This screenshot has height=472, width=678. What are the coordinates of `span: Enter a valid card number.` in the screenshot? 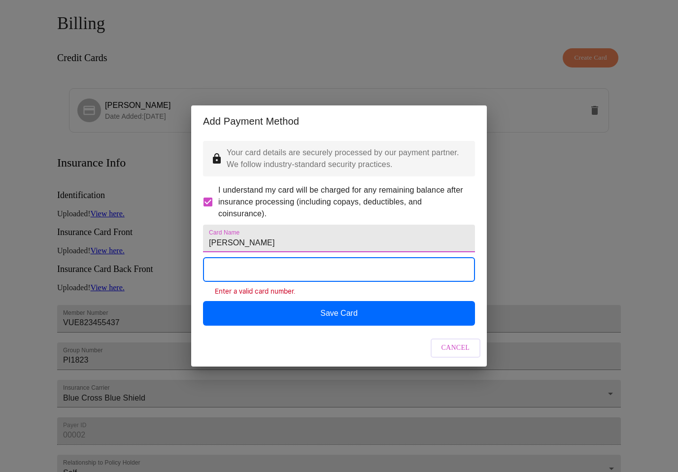 It's located at (339, 291).